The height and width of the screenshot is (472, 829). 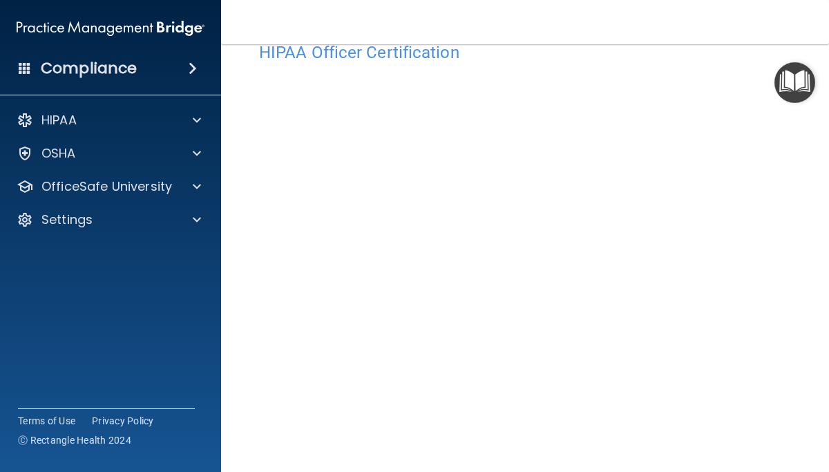 What do you see at coordinates (123, 421) in the screenshot?
I see `a: Privacy Policy` at bounding box center [123, 421].